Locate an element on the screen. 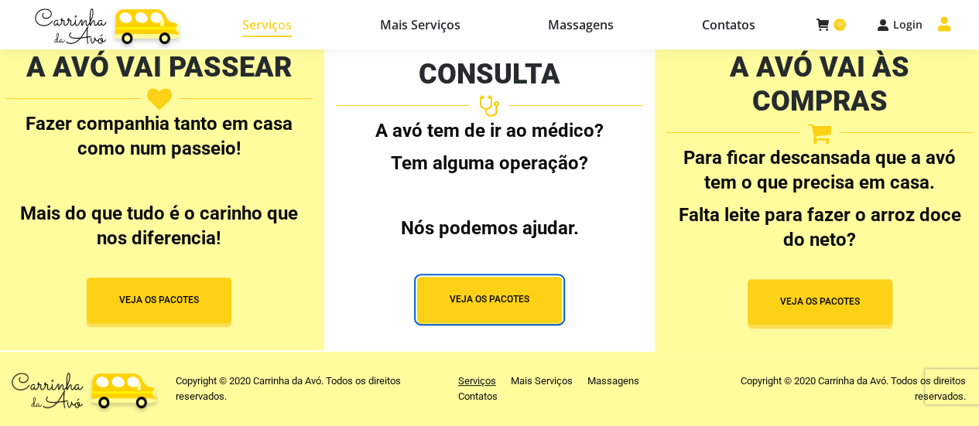 The image size is (979, 426). p: Falta leite para fazer o arroz doce do neto? is located at coordinates (820, 228).